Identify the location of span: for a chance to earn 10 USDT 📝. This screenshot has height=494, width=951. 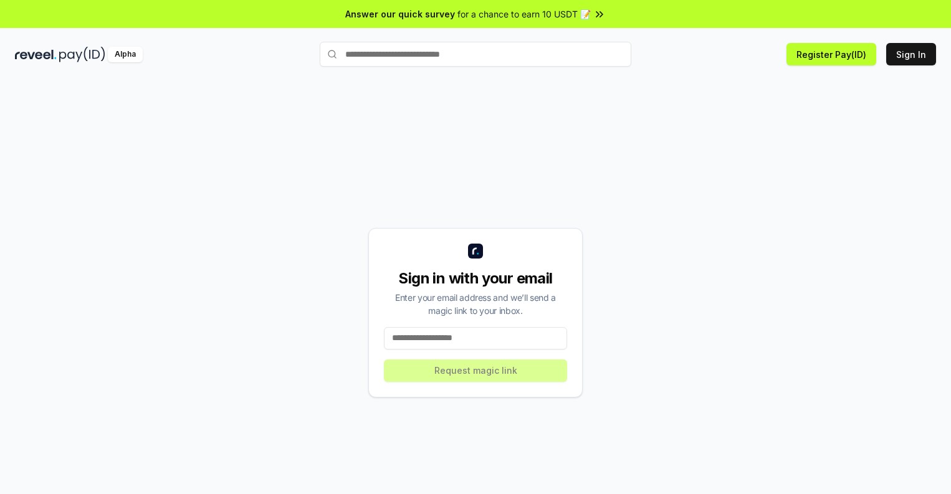
(524, 14).